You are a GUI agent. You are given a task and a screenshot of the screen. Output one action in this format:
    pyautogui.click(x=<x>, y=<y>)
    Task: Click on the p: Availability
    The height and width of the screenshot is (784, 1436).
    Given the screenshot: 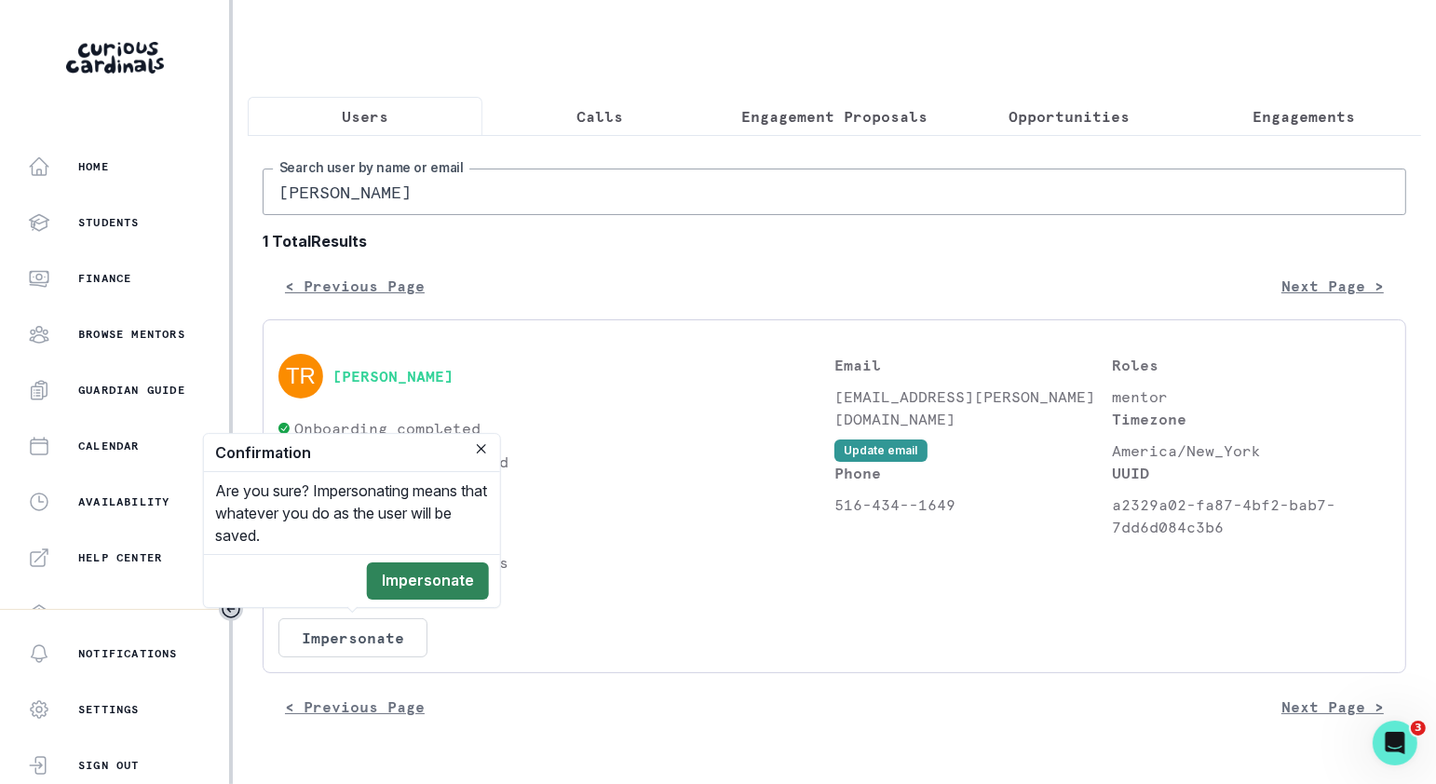 What is the action you would take?
    pyautogui.click(x=124, y=502)
    